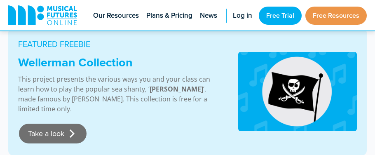 The height and width of the screenshot is (155, 375). I want to click on span: News, so click(209, 16).